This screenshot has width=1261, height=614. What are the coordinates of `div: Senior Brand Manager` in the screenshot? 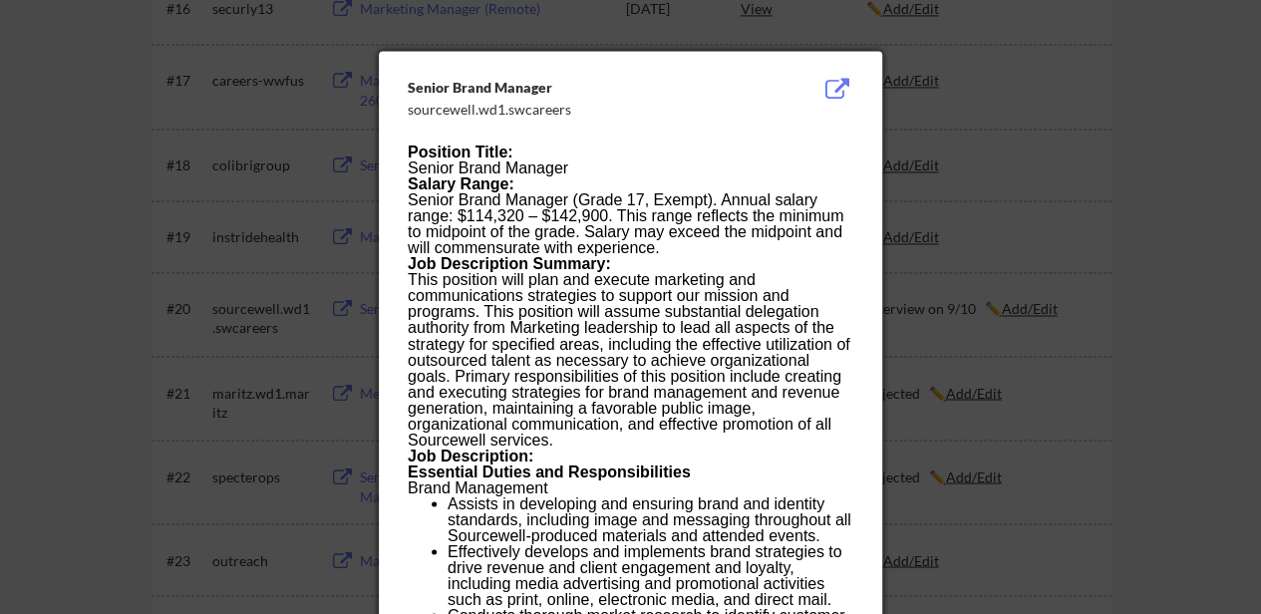 It's located at (580, 88).